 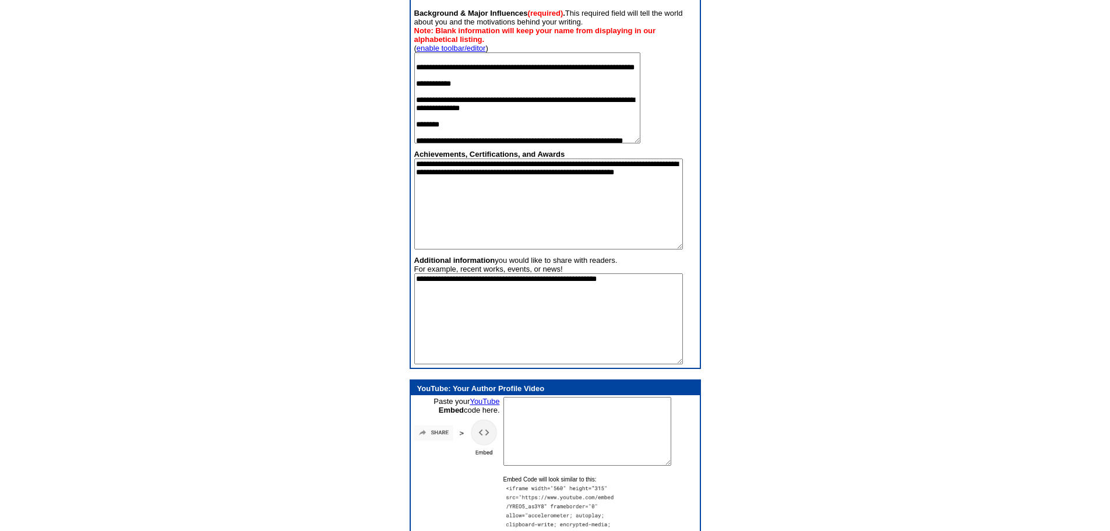 I want to click on font: : Your Author Profile Video, so click(x=481, y=388).